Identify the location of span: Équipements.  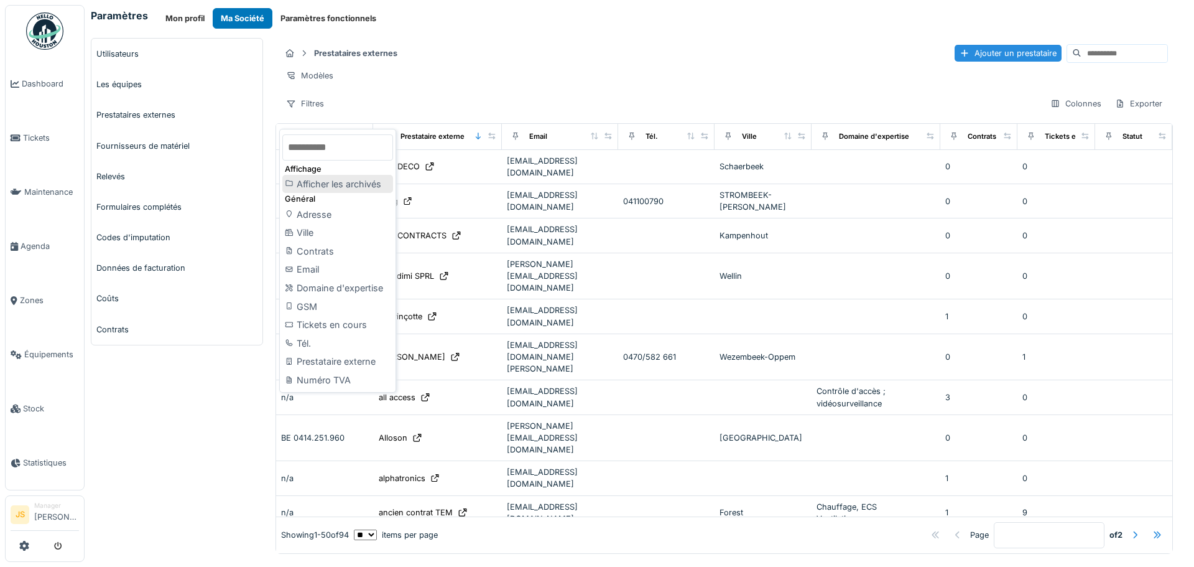
(52, 354).